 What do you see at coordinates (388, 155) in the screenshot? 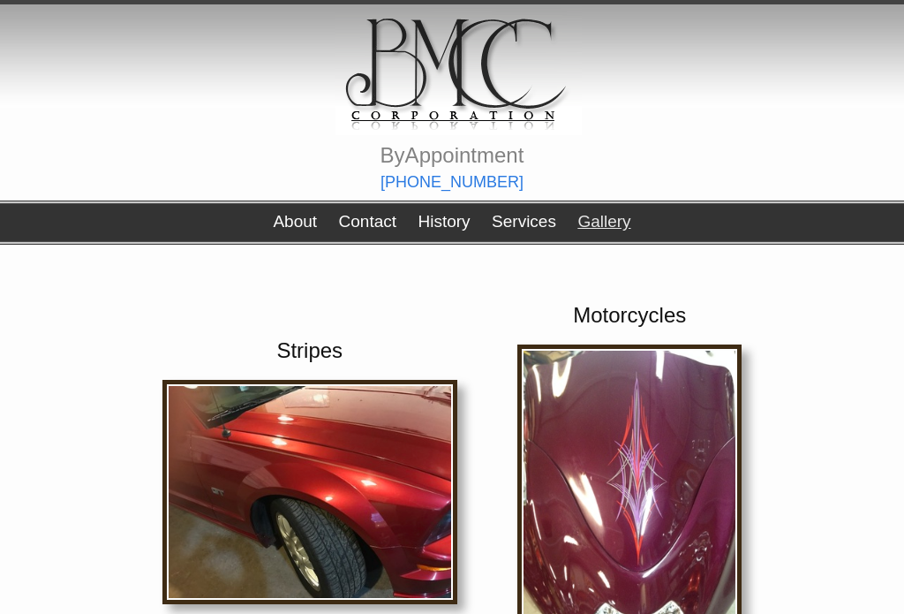
I see `span: B` at bounding box center [388, 155].